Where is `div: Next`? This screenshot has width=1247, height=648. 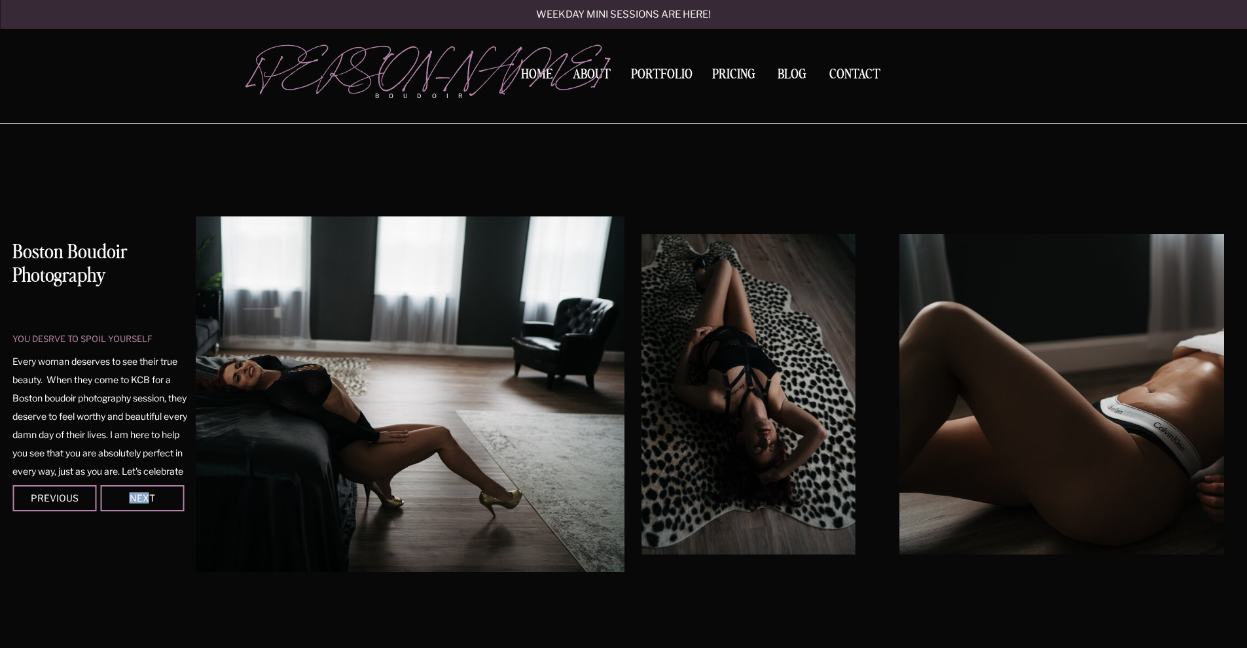 div: Next is located at coordinates (142, 498).